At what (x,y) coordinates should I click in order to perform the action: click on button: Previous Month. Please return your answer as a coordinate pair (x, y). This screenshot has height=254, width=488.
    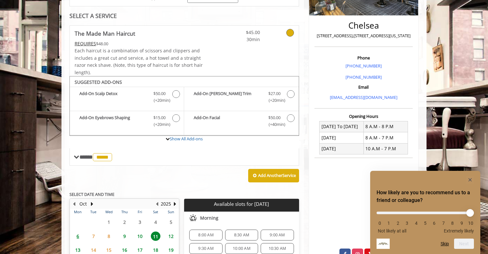
    Looking at the image, I should click on (74, 204).